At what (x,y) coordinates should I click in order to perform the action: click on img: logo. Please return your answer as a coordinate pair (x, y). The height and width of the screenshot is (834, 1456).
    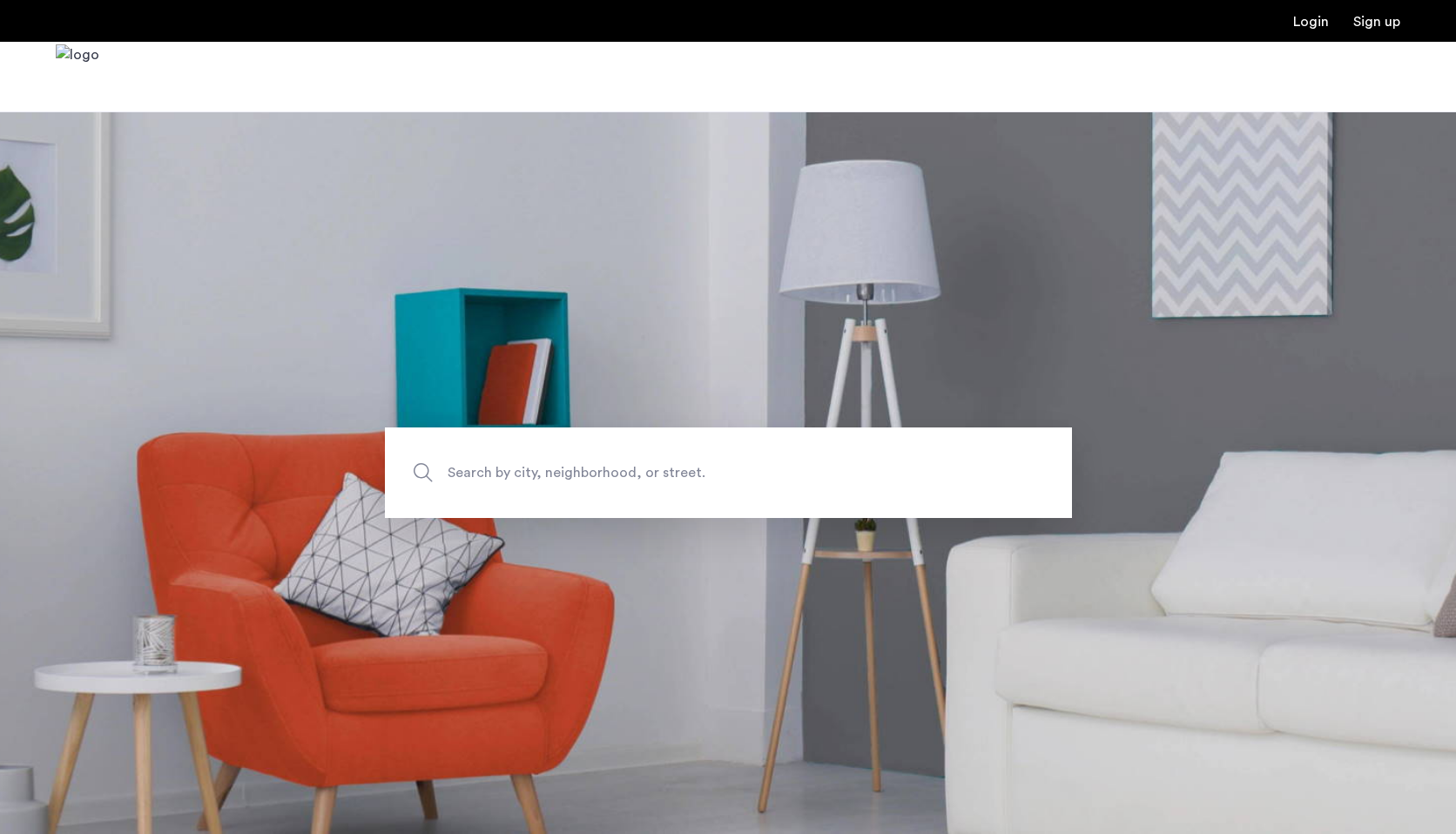
    Looking at the image, I should click on (78, 77).